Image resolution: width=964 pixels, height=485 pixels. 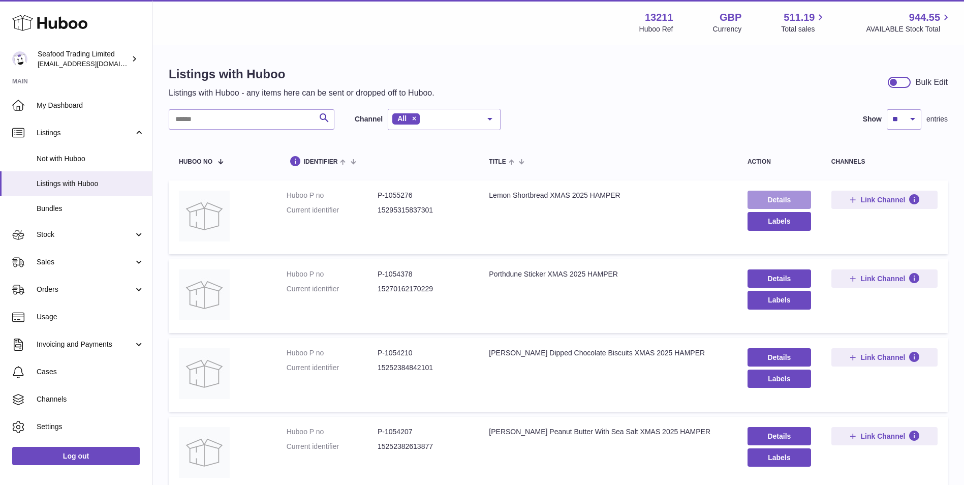 I want to click on dd: 15270162170229, so click(x=423, y=289).